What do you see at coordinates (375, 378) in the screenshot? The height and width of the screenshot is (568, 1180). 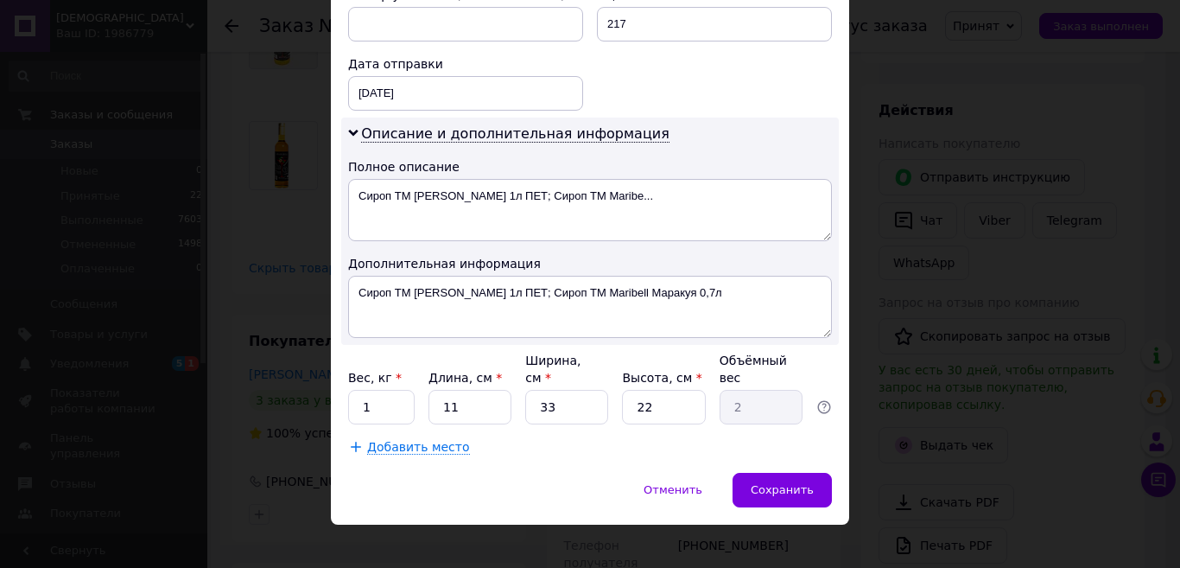 I see `label: Вес, кг` at bounding box center [375, 378].